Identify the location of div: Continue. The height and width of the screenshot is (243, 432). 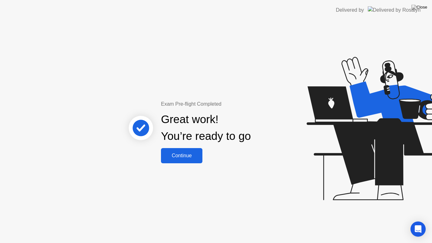
(181, 156).